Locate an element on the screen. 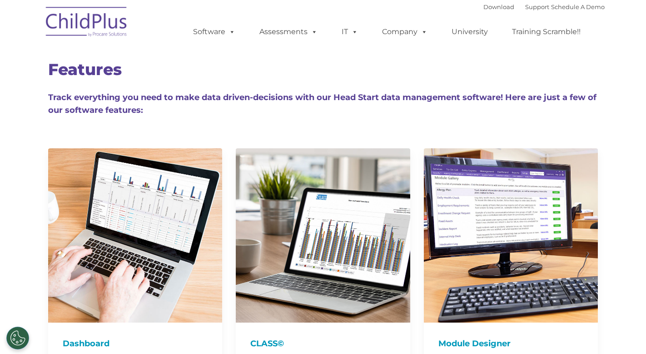 The height and width of the screenshot is (354, 646). h4: Dashboard is located at coordinates (135, 343).